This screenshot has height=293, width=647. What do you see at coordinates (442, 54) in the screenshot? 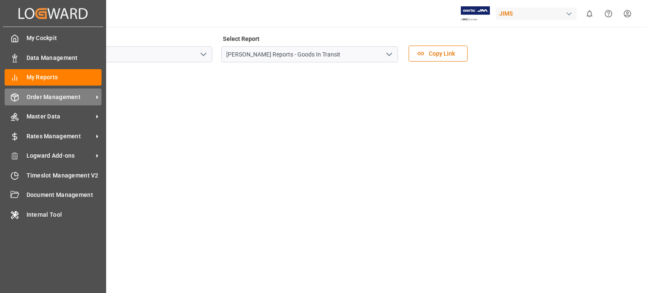
I see `span: Copy Link` at bounding box center [442, 54].